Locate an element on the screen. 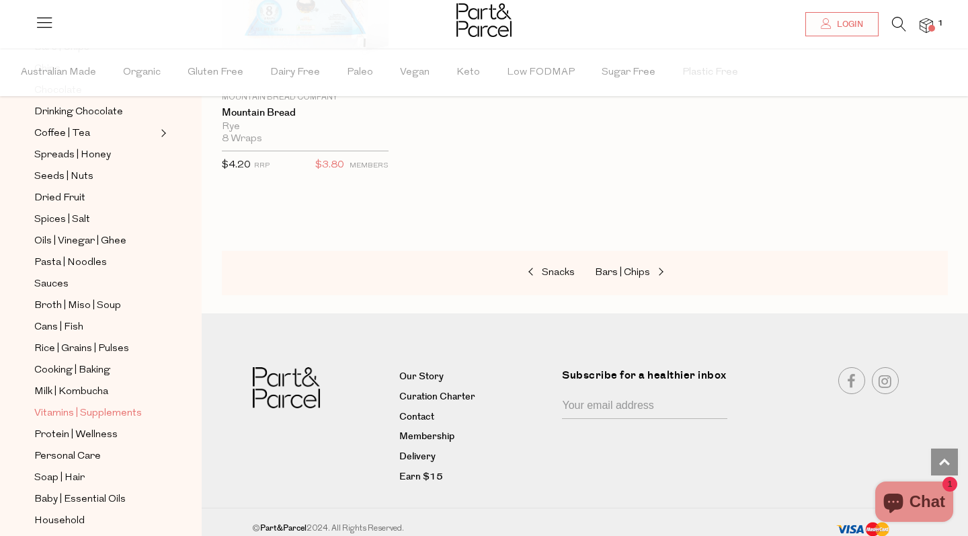 This screenshot has width=968, height=536. span: Bars | Chips is located at coordinates (623, 272).